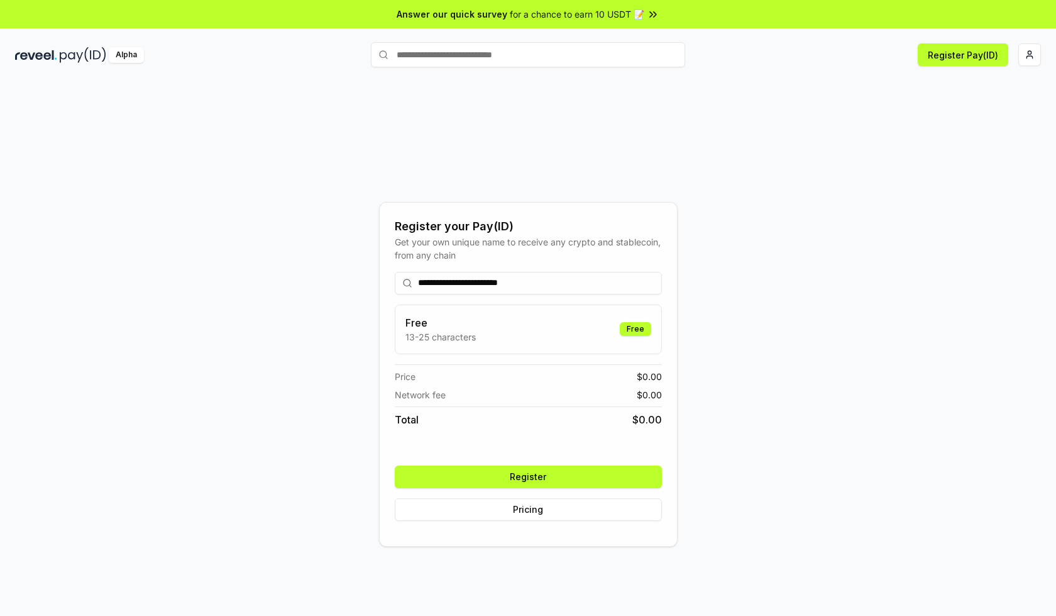 Image resolution: width=1056 pixels, height=616 pixels. Describe the element at coordinates (528, 248) in the screenshot. I see `div: Get your own unique name to receive any crypto and stablecoin, from any chain` at that location.